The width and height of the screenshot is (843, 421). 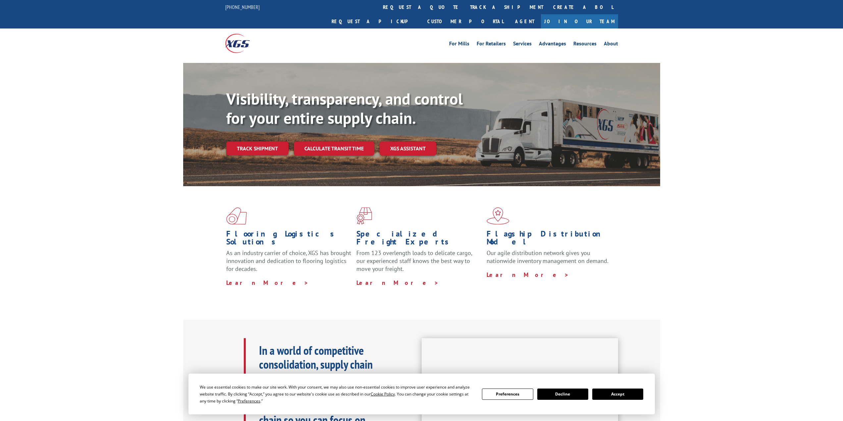 I want to click on p: From 123 overlength loads to delicate cargo, our experienced staff knows the best way to move you..., so click(x=419, y=264).